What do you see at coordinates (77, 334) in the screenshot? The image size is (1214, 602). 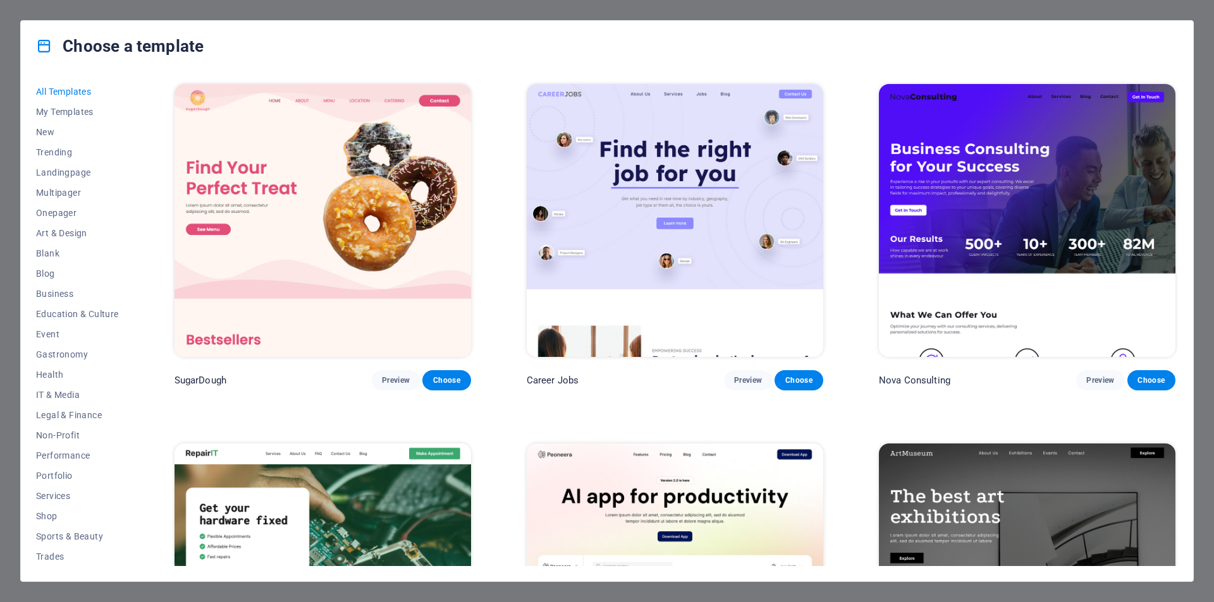 I see `span: Event` at bounding box center [77, 334].